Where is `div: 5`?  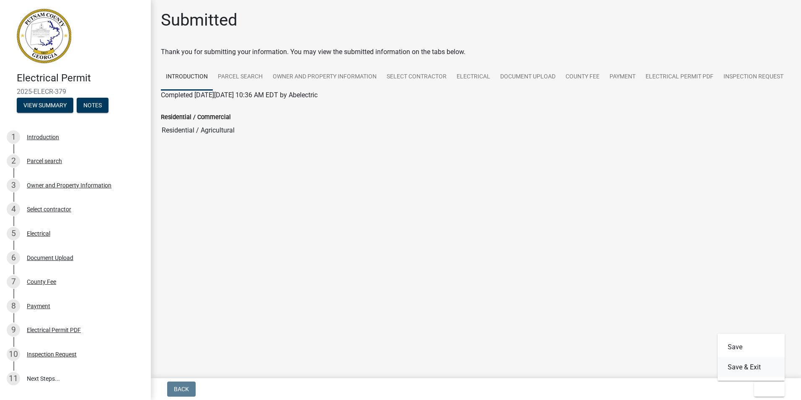
div: 5 is located at coordinates (13, 233).